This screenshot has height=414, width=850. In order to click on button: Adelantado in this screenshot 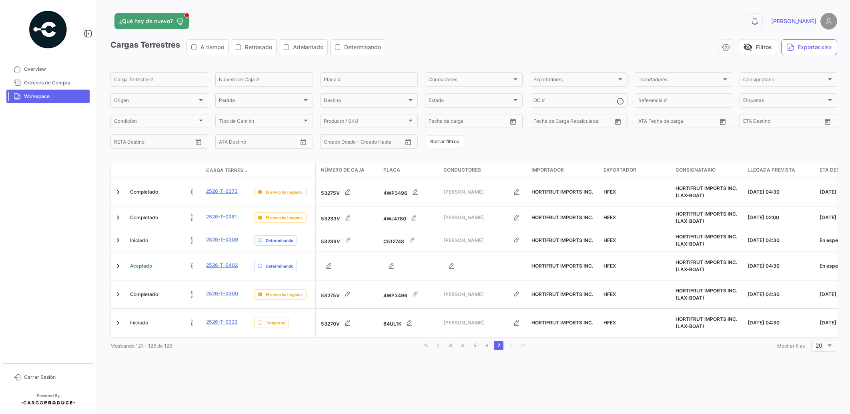, I will do `click(303, 47)`.